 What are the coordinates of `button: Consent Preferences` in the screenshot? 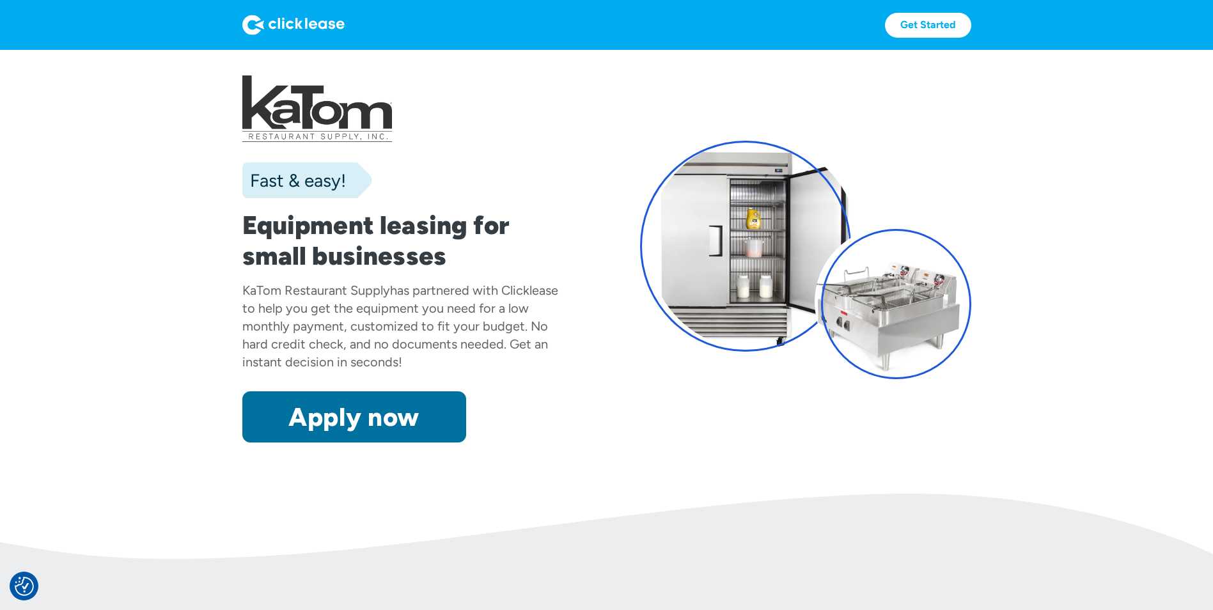 It's located at (24, 586).